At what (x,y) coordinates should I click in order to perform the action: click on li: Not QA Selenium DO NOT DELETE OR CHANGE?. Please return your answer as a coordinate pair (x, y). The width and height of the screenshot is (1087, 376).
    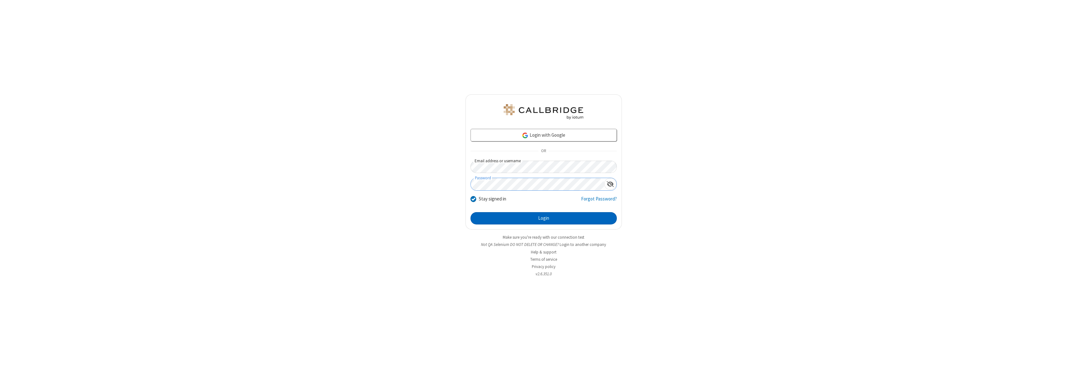
    Looking at the image, I should click on (543, 245).